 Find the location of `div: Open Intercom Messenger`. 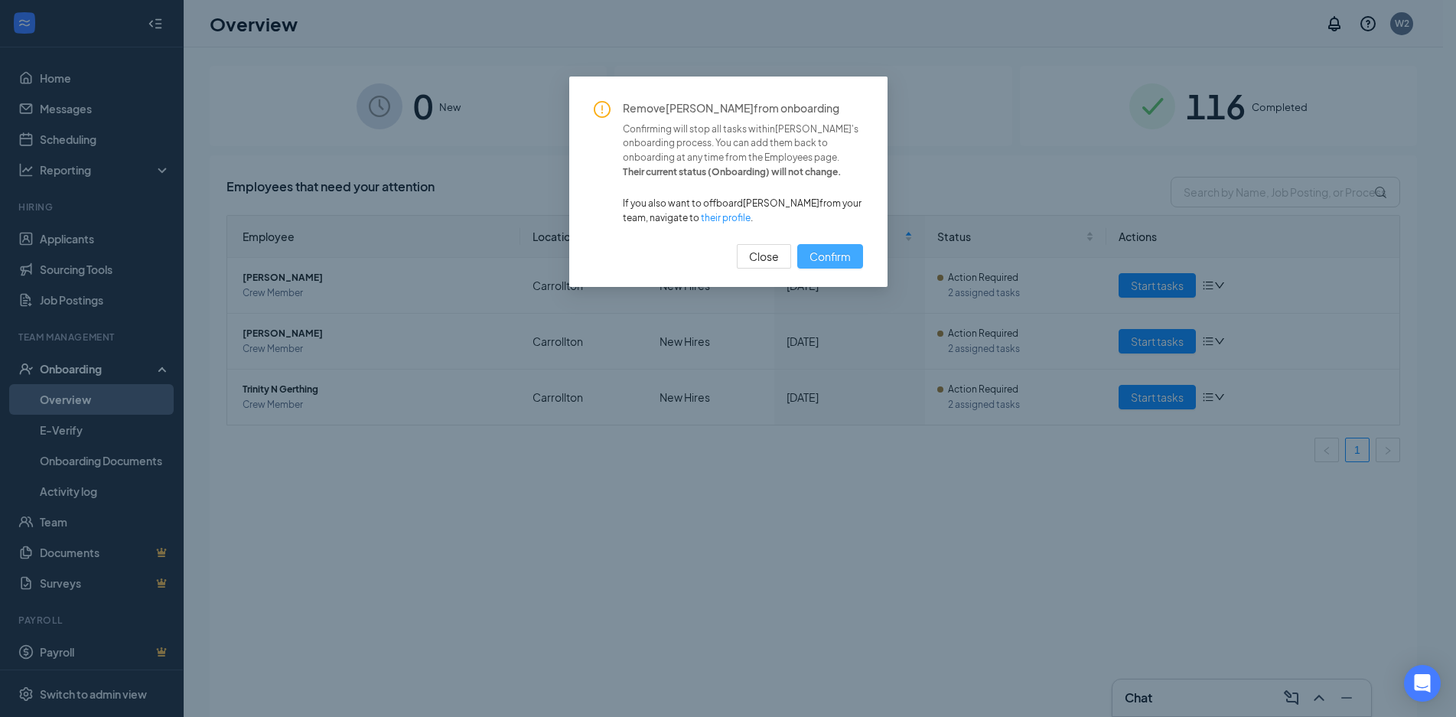

div: Open Intercom Messenger is located at coordinates (1422, 683).